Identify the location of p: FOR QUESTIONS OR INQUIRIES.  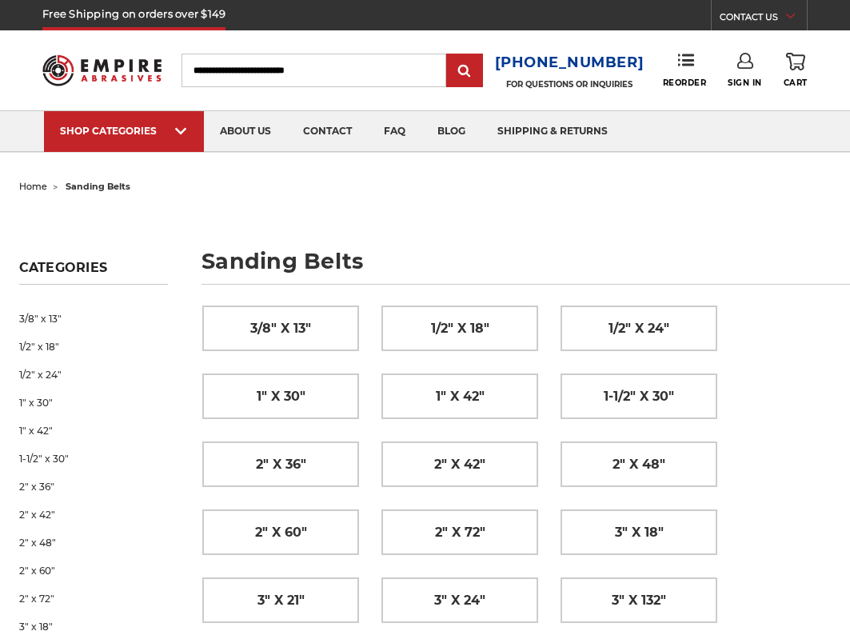
(570, 84).